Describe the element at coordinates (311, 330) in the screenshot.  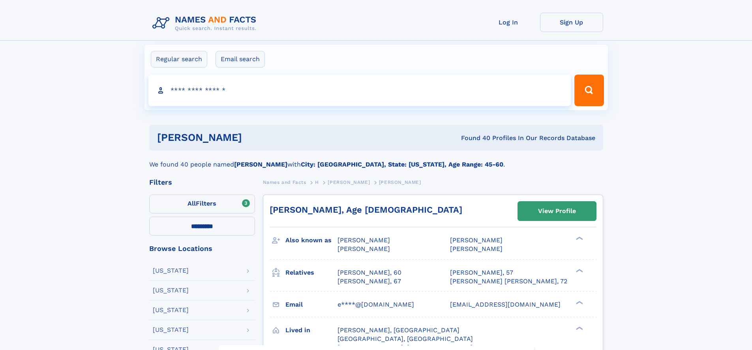
I see `h3: Lived in` at that location.